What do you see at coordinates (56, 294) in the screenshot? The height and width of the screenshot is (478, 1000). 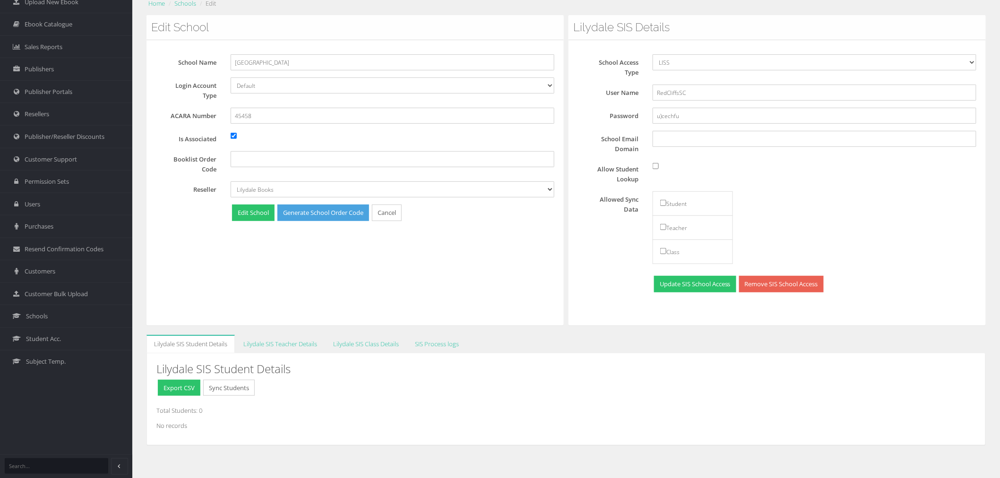 I see `span: Customer Bulk Upload` at bounding box center [56, 294].